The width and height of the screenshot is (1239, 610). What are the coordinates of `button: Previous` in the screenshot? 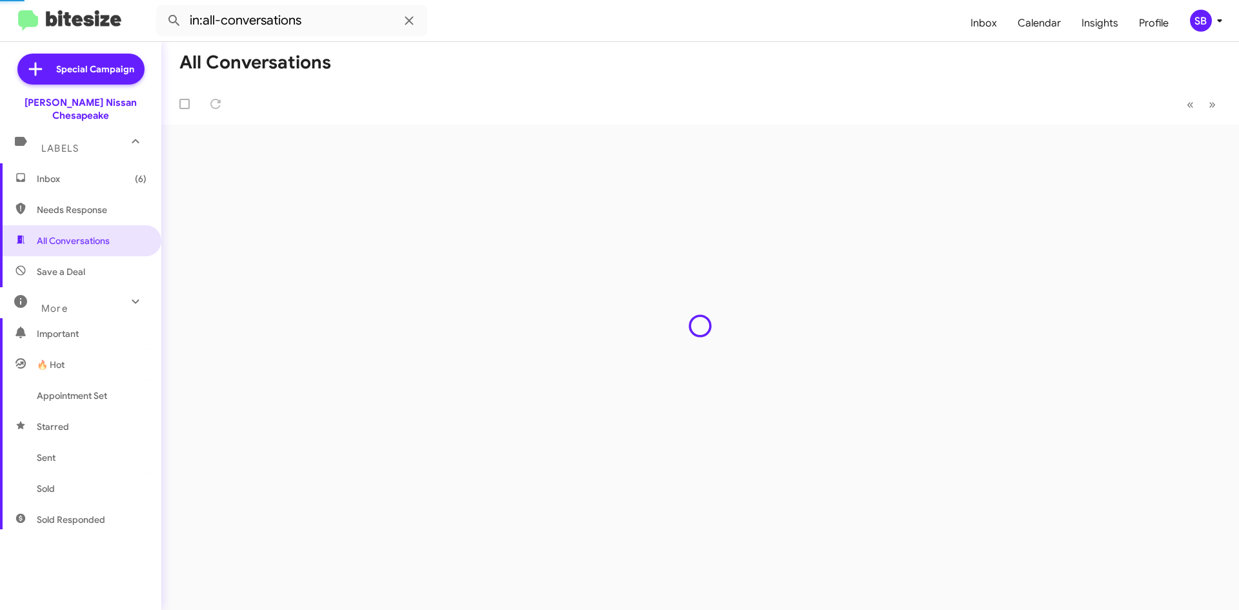 It's located at (1190, 104).